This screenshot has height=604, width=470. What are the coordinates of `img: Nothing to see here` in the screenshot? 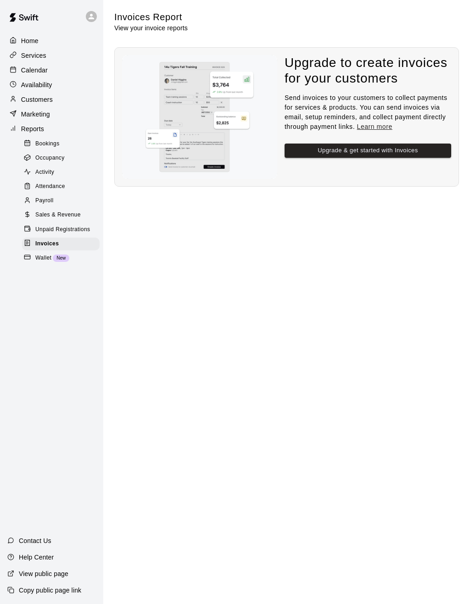 It's located at (200, 117).